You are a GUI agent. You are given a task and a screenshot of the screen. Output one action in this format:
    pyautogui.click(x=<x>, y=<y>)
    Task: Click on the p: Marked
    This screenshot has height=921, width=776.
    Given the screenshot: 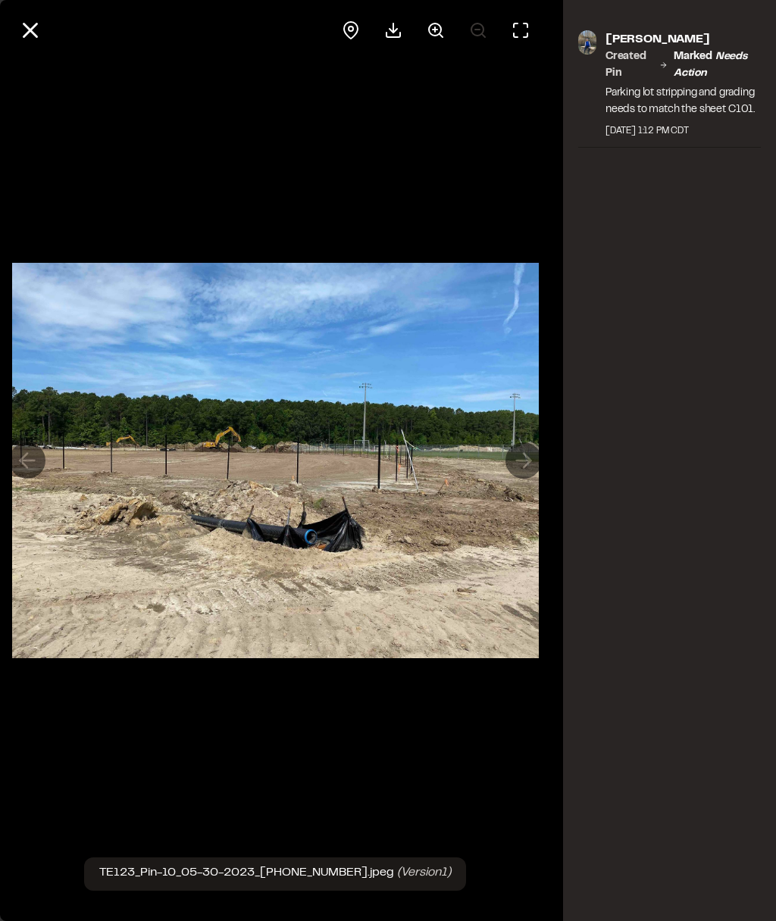 What is the action you would take?
    pyautogui.click(x=717, y=65)
    